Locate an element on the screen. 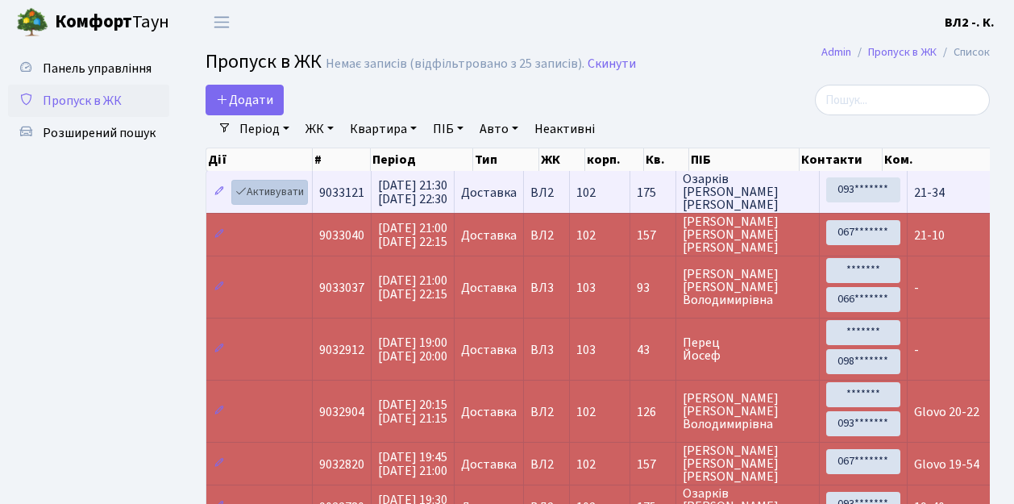 This screenshot has height=504, width=1014. li: Список is located at coordinates (963, 52).